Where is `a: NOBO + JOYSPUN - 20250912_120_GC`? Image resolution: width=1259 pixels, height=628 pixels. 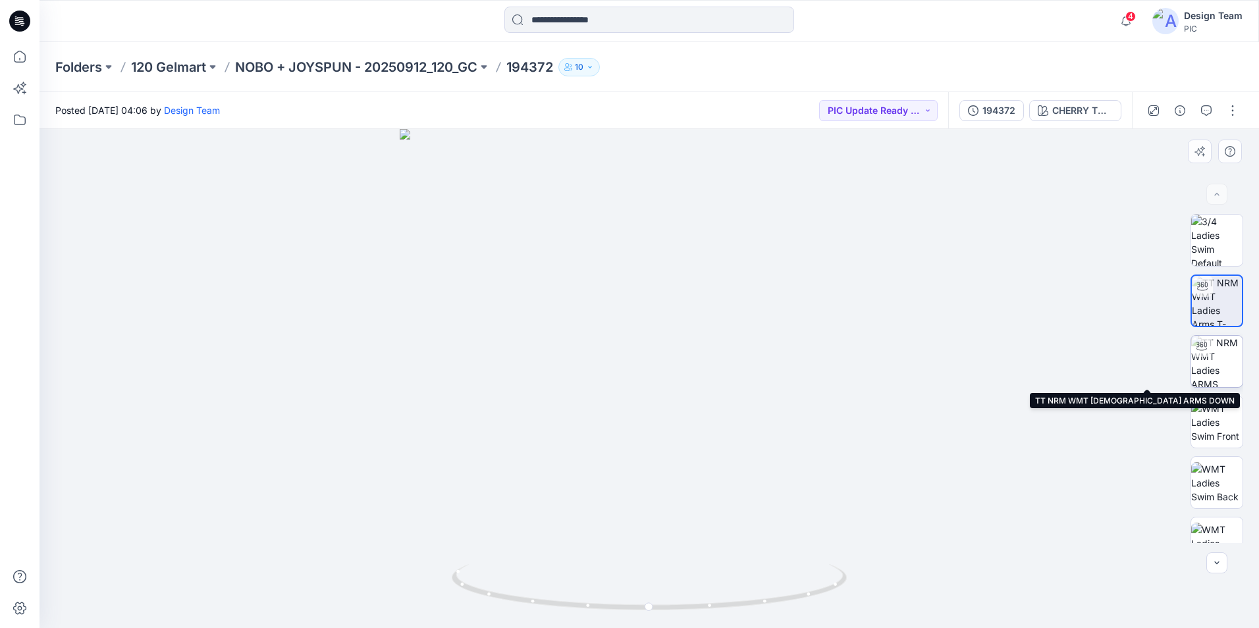 a: NOBO + JOYSPUN - 20250912_120_GC is located at coordinates (356, 67).